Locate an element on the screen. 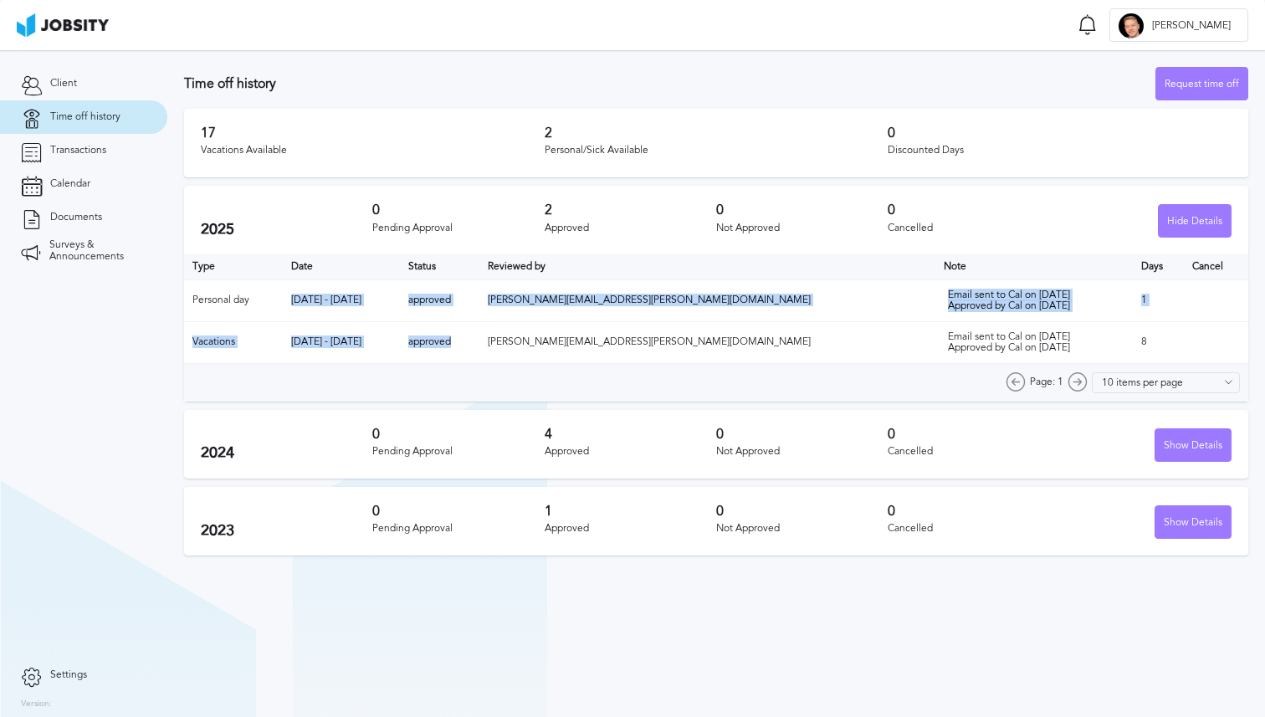  img: ab4bad089aa723f57921c736e9817d99.png is located at coordinates (63, 25).